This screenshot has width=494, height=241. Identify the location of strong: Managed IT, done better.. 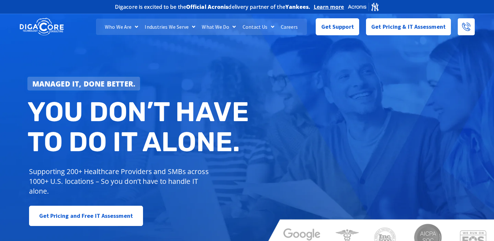
(84, 84).